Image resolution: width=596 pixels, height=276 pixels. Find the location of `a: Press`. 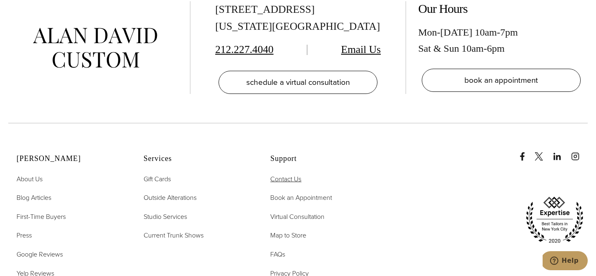

a: Press is located at coordinates (24, 235).